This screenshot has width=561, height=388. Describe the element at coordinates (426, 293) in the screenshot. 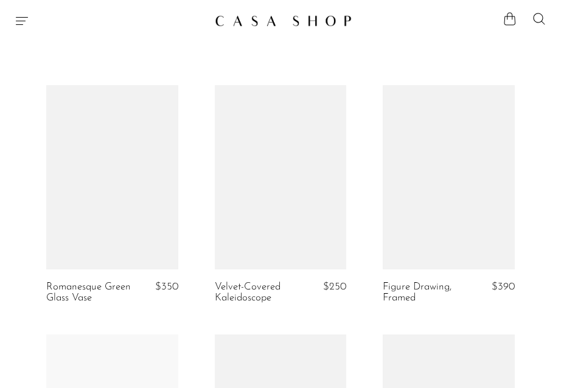

I see `a: Figure Drawing, Framed` at that location.